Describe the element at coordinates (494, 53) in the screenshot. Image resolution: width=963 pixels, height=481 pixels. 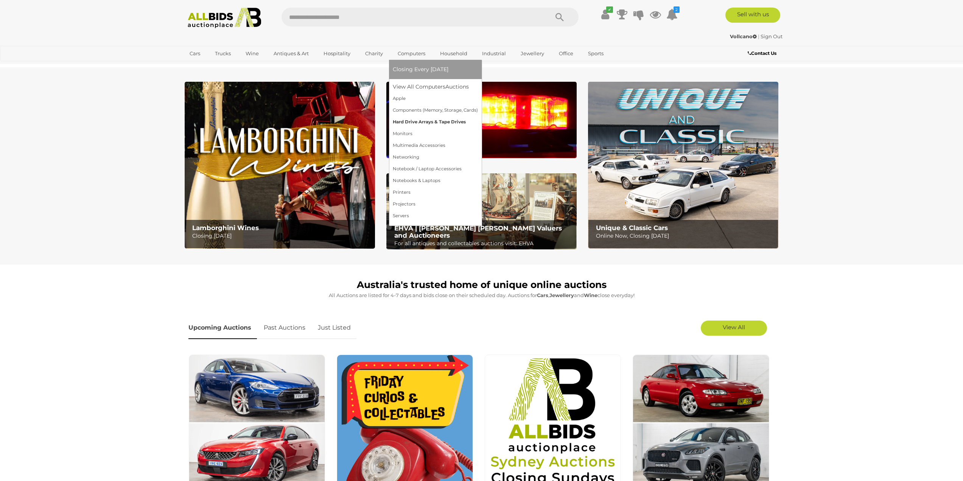
I see `a: Industrial` at that location.